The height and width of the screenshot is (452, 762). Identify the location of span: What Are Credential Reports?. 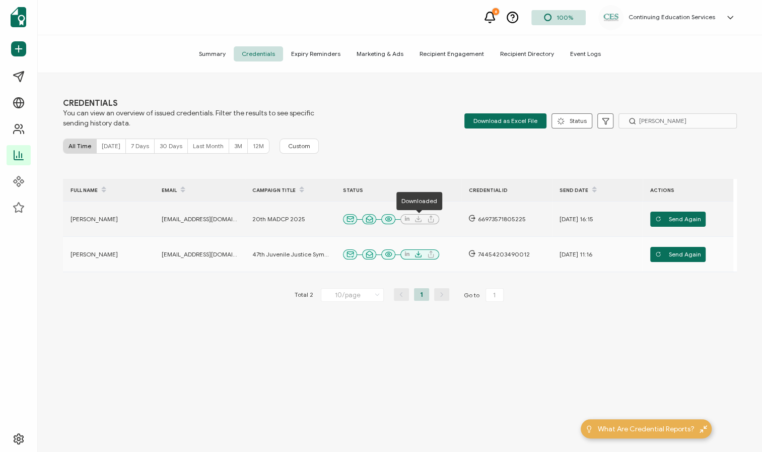
(646, 428).